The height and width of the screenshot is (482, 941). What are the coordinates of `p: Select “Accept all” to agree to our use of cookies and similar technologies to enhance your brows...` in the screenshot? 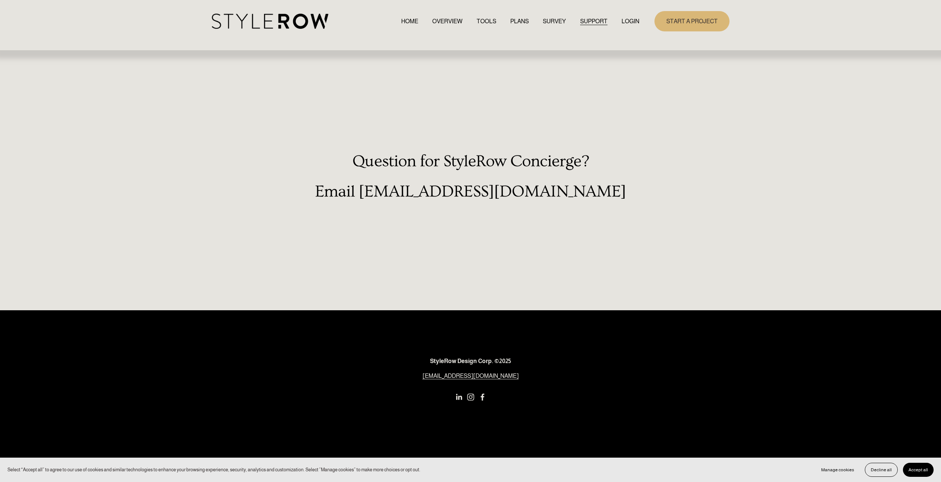 It's located at (214, 470).